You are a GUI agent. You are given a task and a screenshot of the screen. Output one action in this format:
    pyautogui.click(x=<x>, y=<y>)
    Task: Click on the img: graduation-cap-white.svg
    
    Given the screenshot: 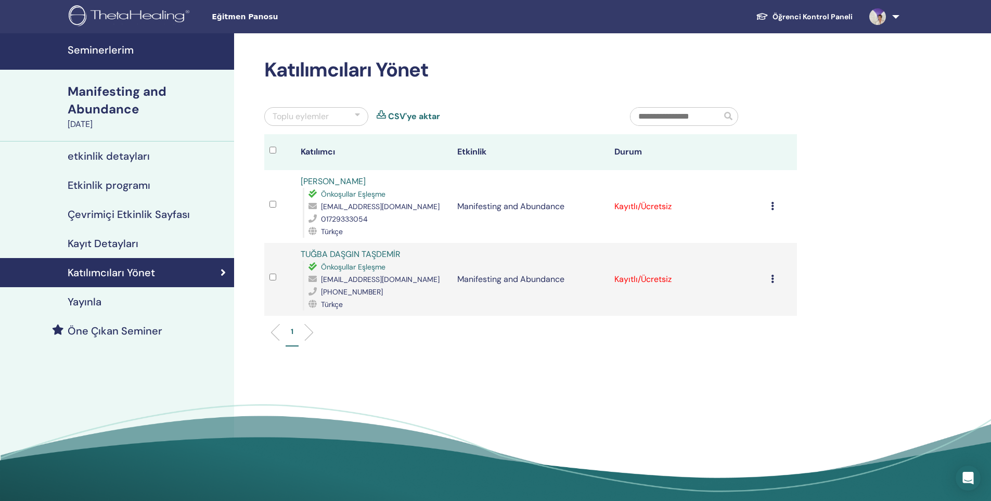 What is the action you would take?
    pyautogui.click(x=762, y=16)
    